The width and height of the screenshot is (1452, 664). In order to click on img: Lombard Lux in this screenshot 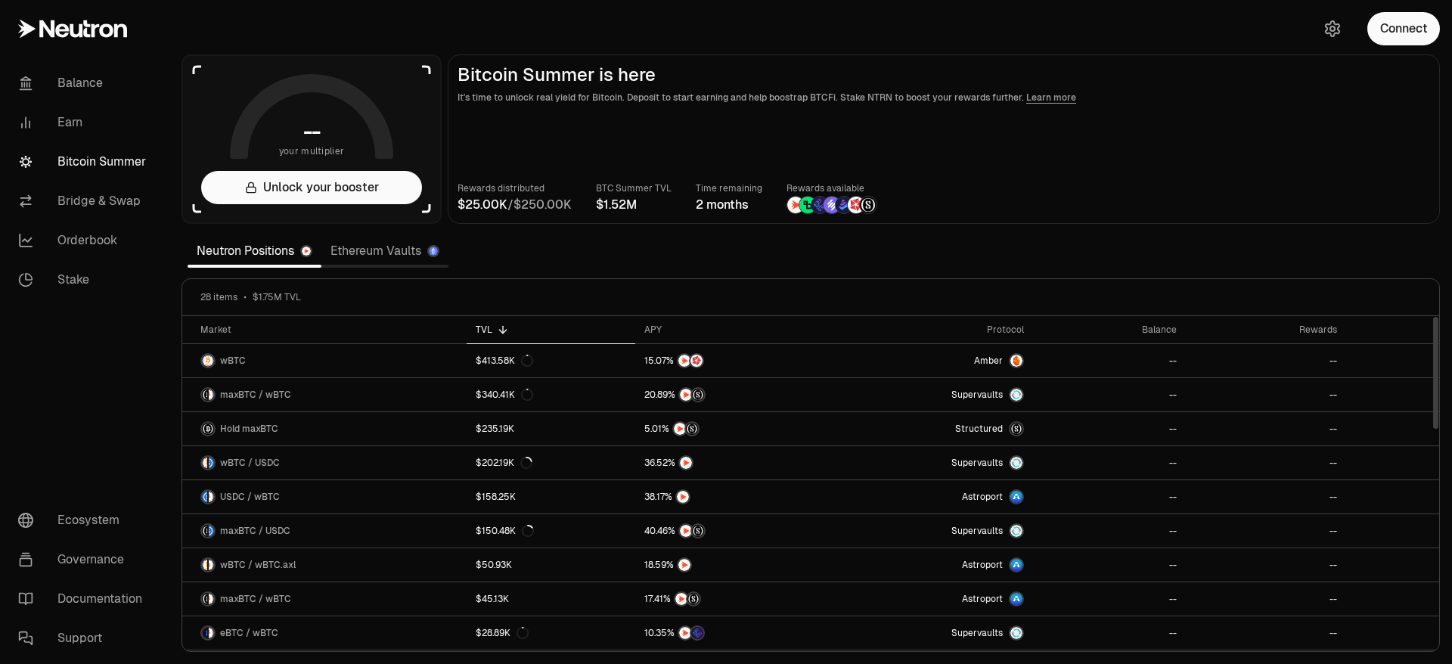, I will do `click(808, 205)`.